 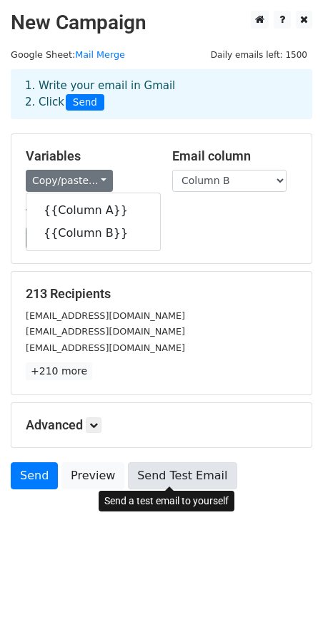 What do you see at coordinates (34, 476) in the screenshot?
I see `a: Send` at bounding box center [34, 476].